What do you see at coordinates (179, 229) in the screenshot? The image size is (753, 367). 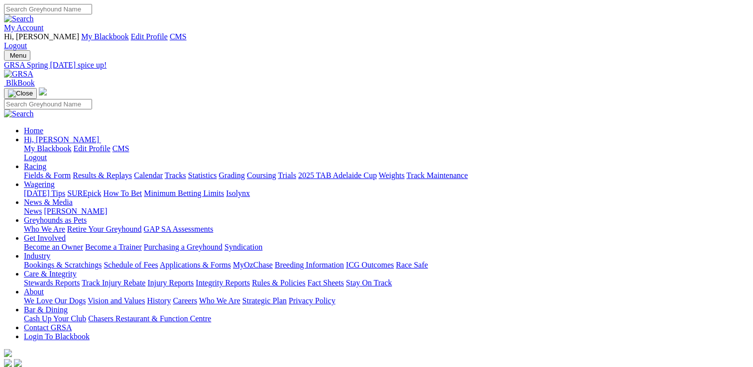 I see `a: GAP SA Assessments` at bounding box center [179, 229].